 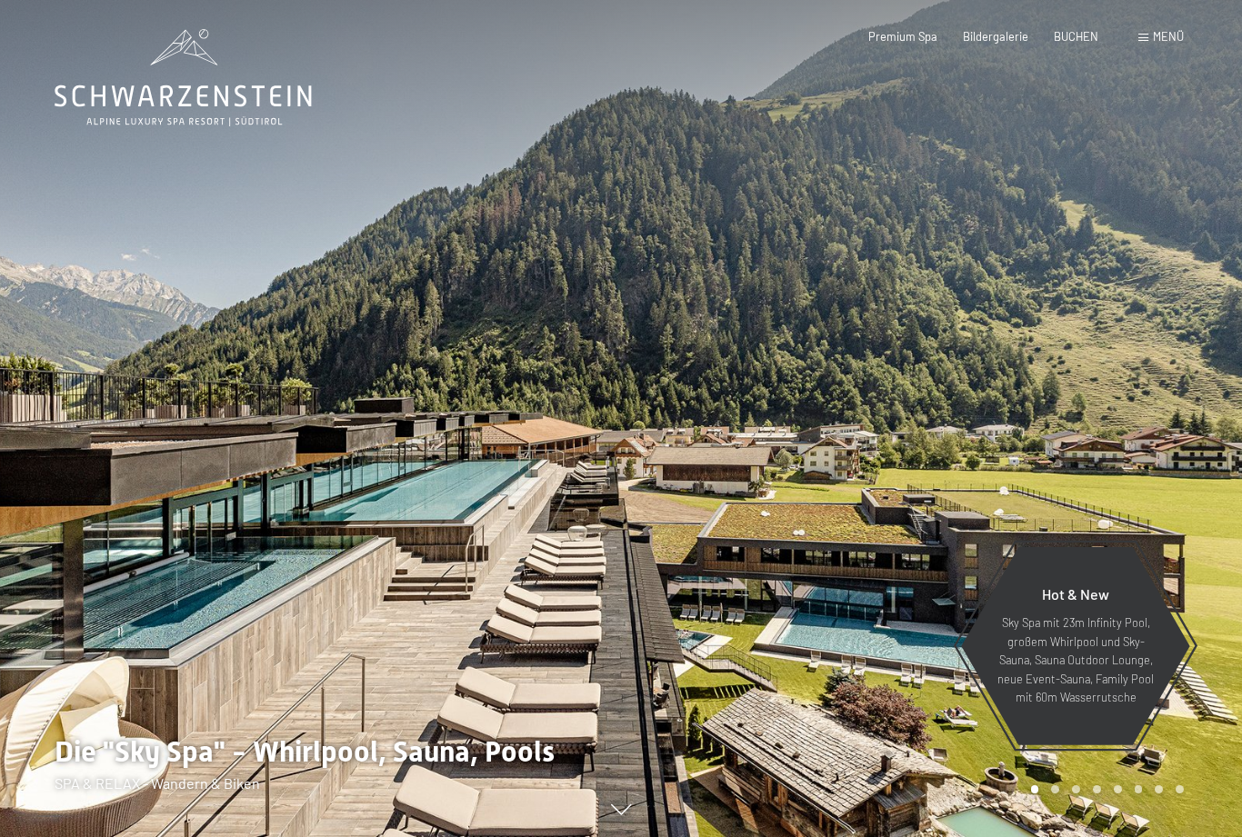 What do you see at coordinates (1076, 789) in the screenshot?
I see `div: Carousel Page 3` at bounding box center [1076, 789].